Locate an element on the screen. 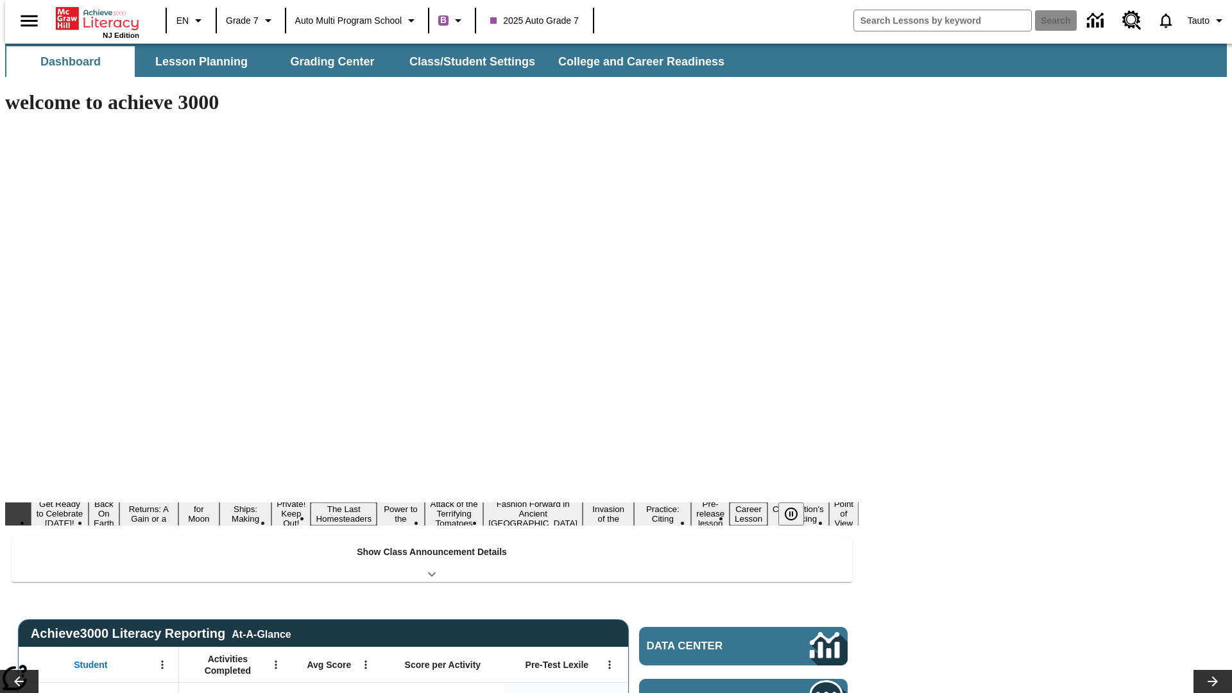  button: Slide 10 Fashion Forward in Ancient Rome is located at coordinates (532, 513).